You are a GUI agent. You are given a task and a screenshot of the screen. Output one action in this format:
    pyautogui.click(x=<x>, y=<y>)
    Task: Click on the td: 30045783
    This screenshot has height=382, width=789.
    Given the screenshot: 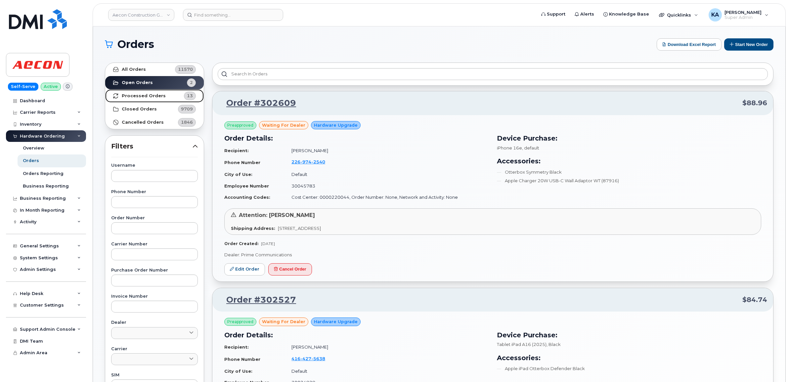 What is the action you would take?
    pyautogui.click(x=387, y=186)
    